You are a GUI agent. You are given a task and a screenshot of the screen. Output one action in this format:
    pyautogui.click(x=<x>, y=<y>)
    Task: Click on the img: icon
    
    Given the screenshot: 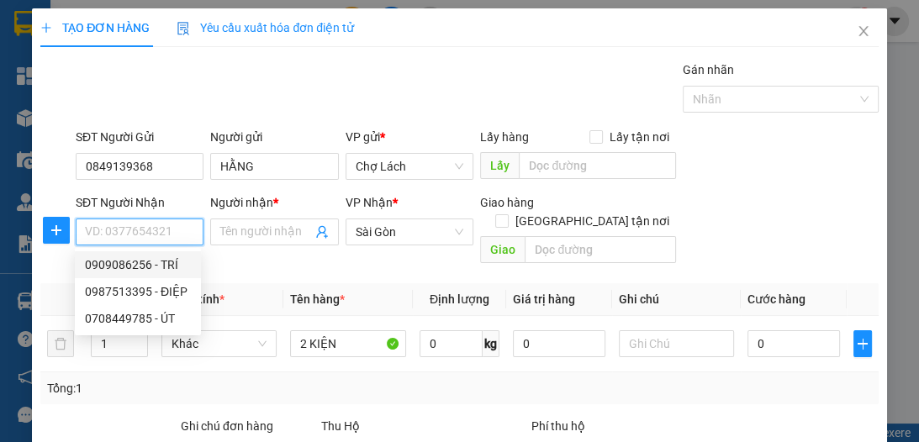 What is the action you would take?
    pyautogui.click(x=183, y=29)
    